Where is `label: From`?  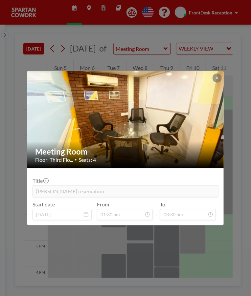
label: From is located at coordinates (103, 204).